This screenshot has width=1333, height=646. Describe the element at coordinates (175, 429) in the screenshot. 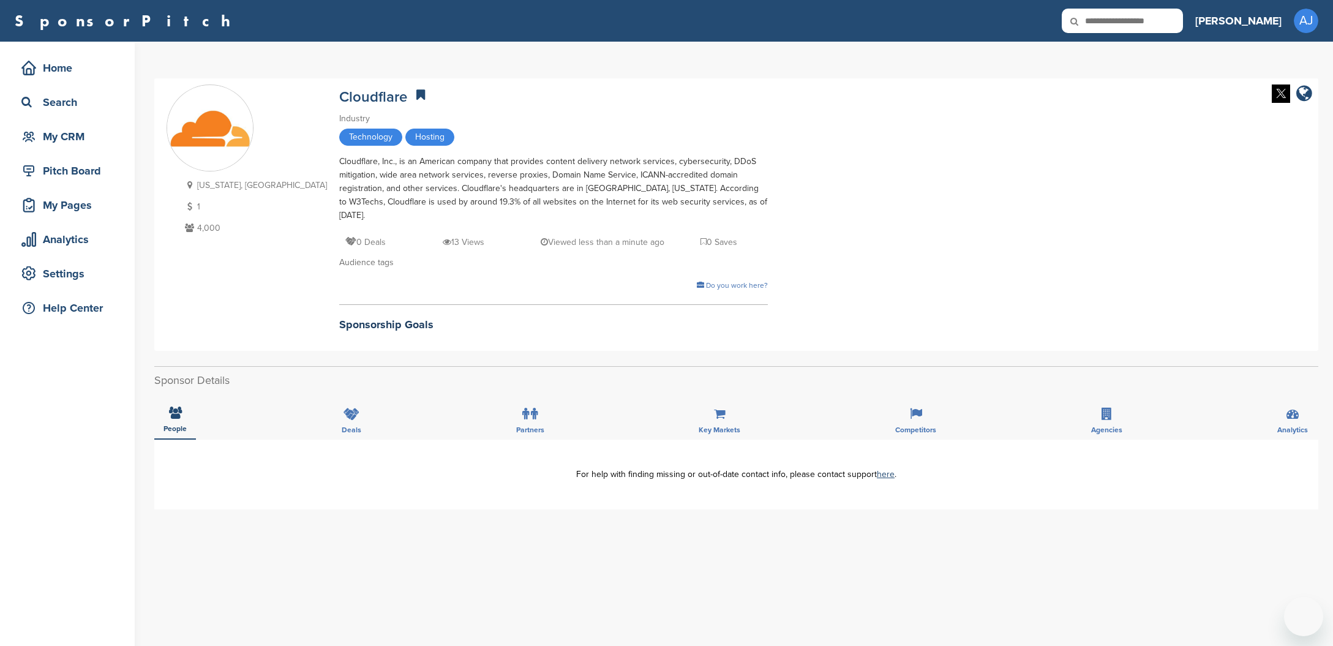

I see `span: People` at that location.